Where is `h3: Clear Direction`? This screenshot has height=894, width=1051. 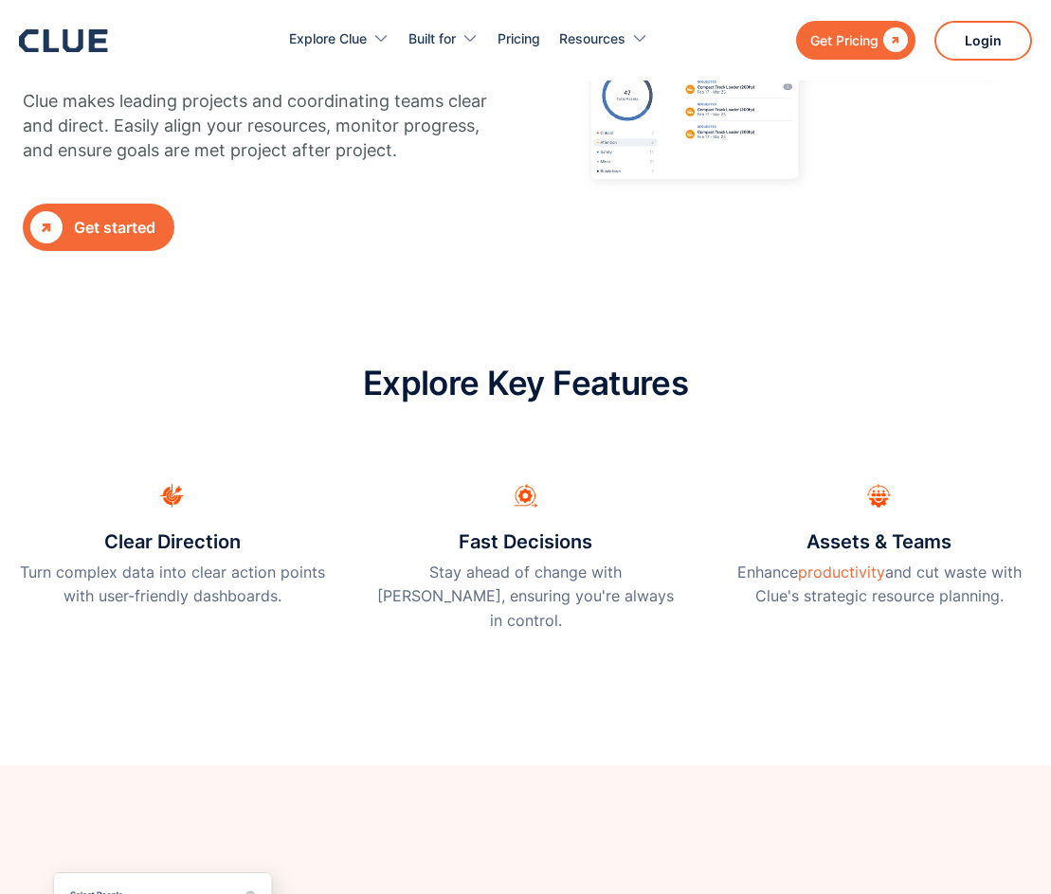 h3: Clear Direction is located at coordinates (172, 542).